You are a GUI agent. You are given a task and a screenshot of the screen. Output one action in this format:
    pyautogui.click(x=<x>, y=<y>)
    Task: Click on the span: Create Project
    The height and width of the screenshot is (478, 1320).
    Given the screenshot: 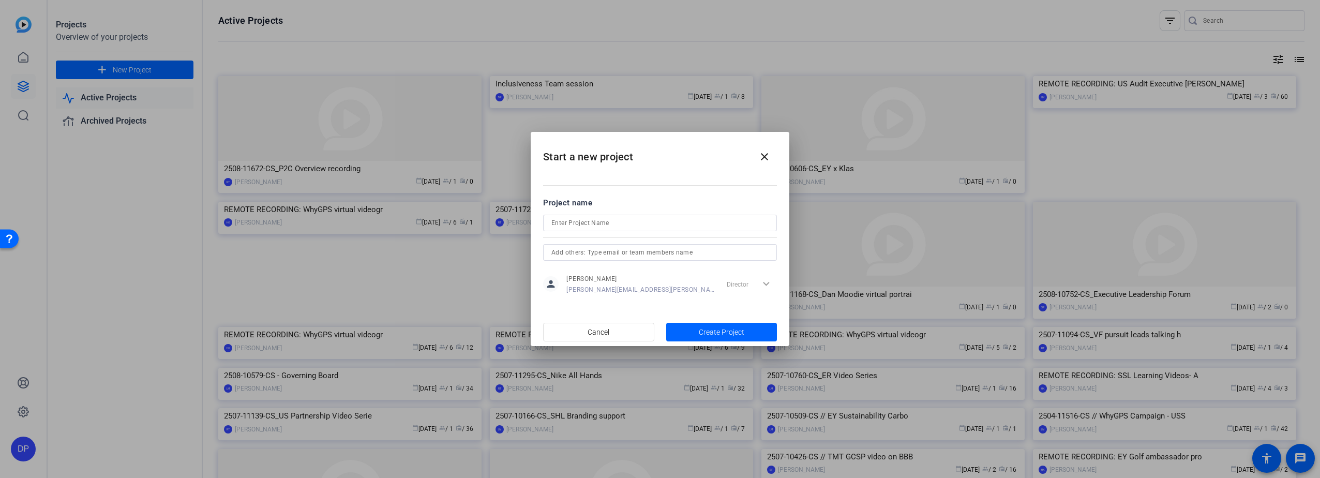 What is the action you would take?
    pyautogui.click(x=722, y=332)
    